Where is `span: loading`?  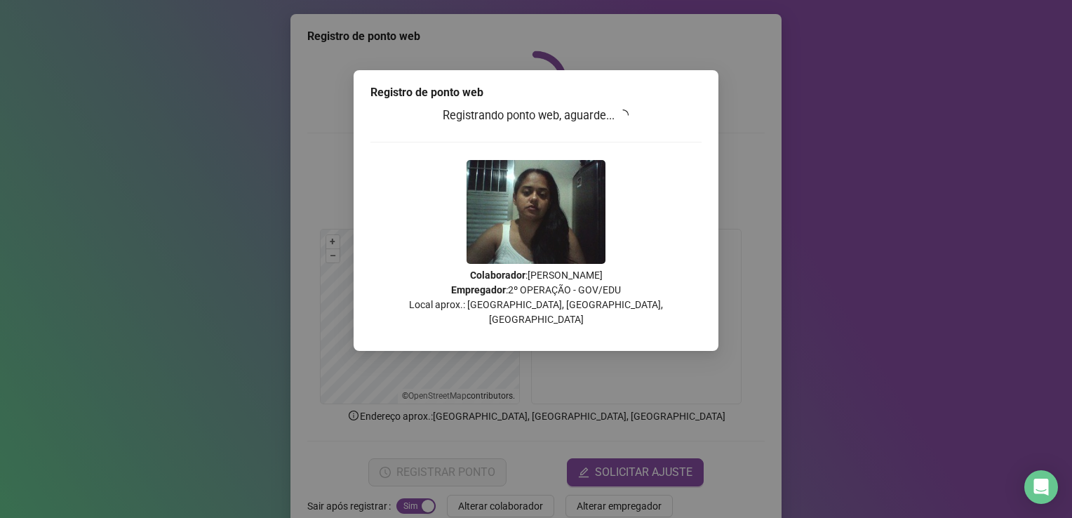 span: loading is located at coordinates (623, 114).